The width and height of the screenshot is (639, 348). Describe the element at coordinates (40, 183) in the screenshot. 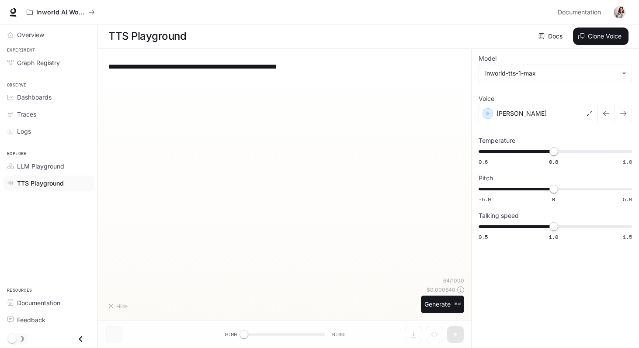

I see `span: TTS Playground` at that location.